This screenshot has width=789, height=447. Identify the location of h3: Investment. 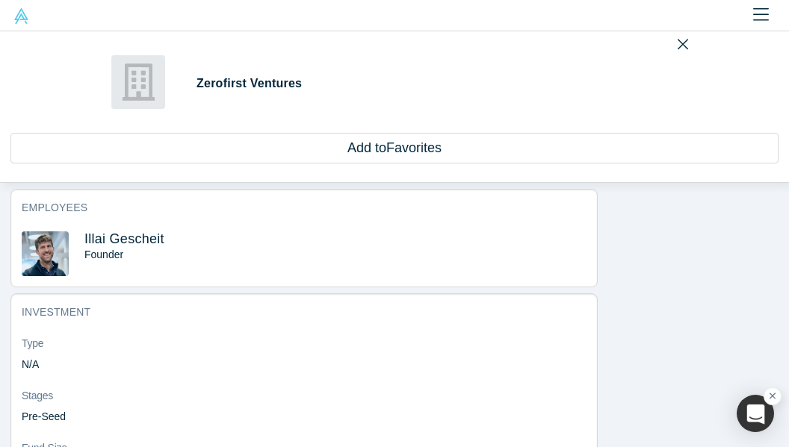
(293, 312).